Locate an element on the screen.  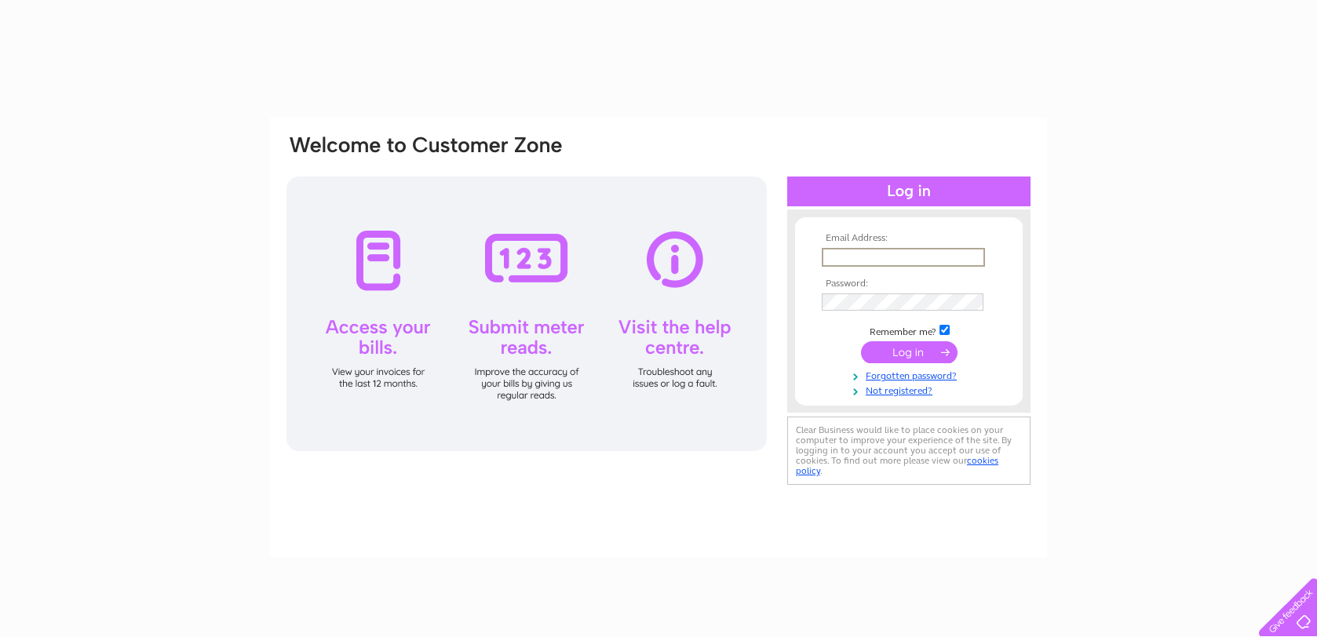
th: Email Address: is located at coordinates (909, 239).